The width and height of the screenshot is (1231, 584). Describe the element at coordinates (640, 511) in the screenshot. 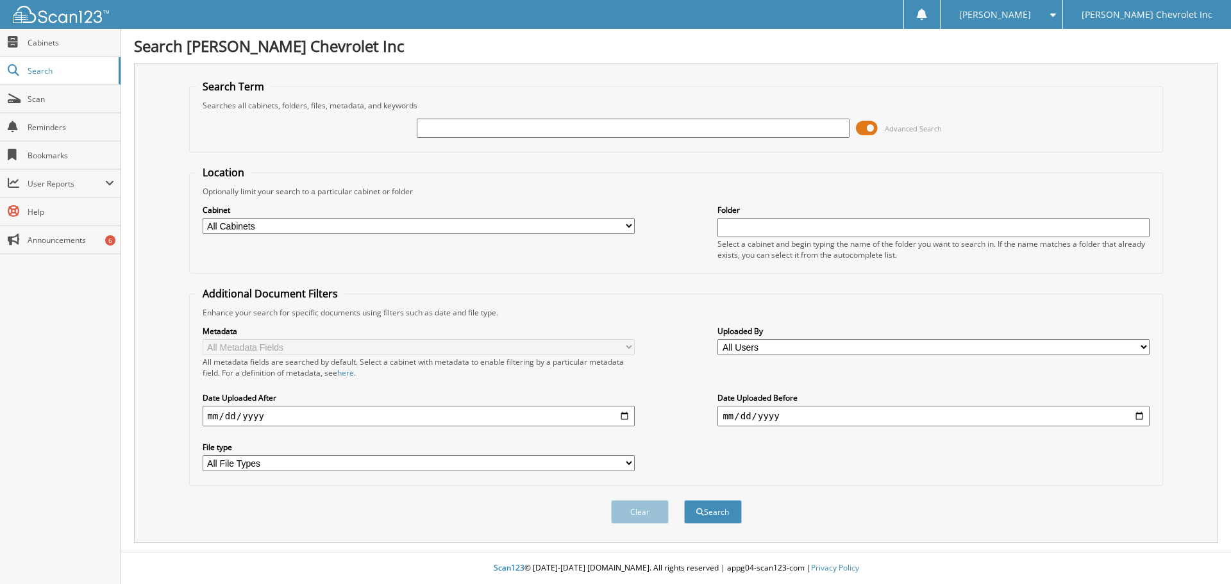

I see `button: Clear` at that location.